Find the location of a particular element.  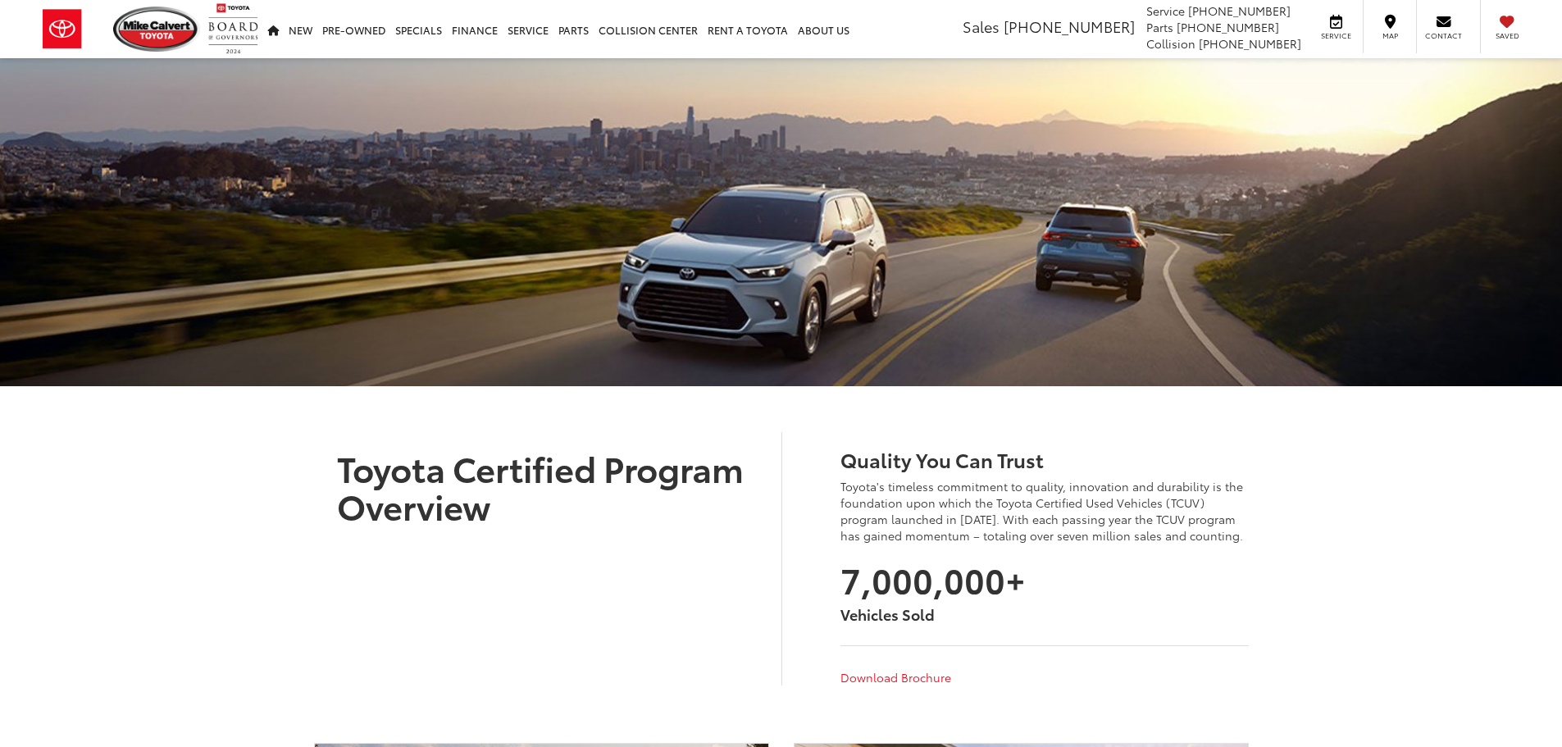

span: Map is located at coordinates (1390, 35).